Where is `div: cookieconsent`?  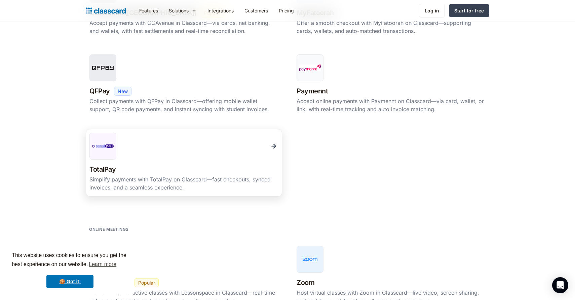
div: cookieconsent is located at coordinates (70, 270).